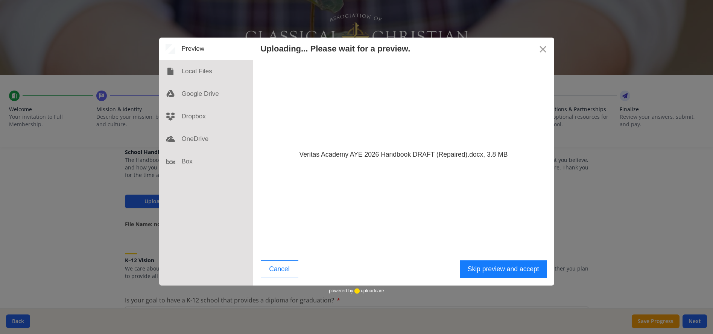  What do you see at coordinates (206, 162) in the screenshot?
I see `div: Box` at bounding box center [206, 162].